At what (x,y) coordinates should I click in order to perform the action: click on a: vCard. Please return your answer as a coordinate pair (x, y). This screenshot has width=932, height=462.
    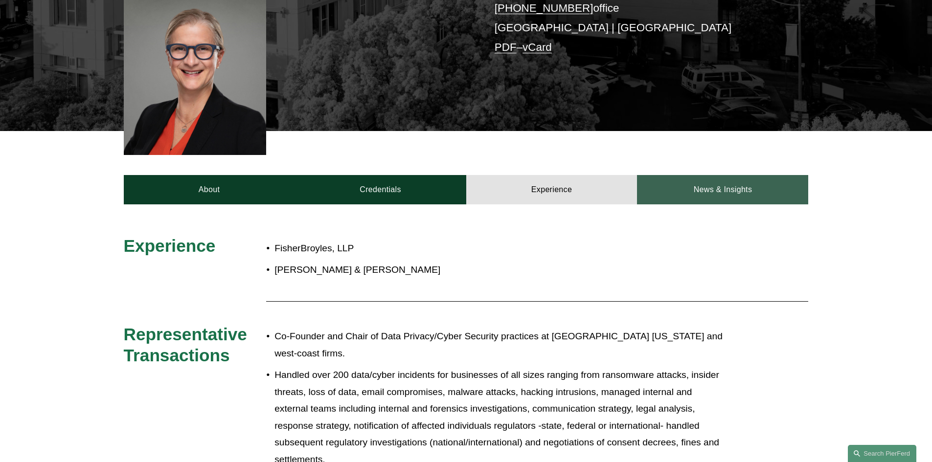
    Looking at the image, I should click on (537, 47).